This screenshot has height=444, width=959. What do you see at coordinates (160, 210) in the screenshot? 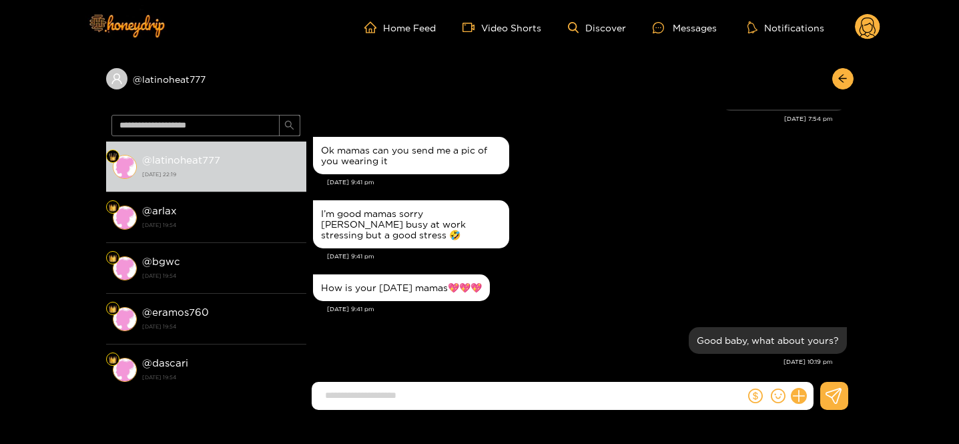
I see `strong: @ arlax` at bounding box center [160, 210].